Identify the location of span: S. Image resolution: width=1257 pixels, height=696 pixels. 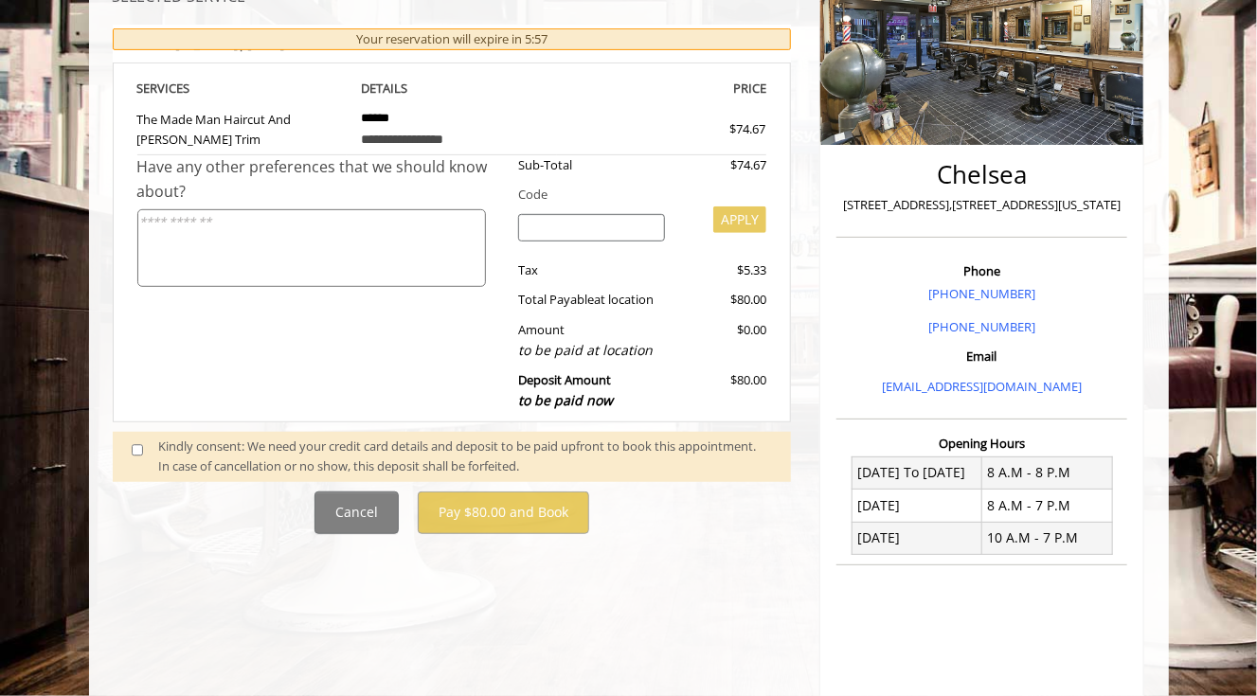
(187, 88).